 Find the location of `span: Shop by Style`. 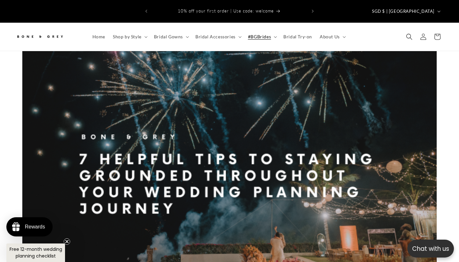

span: Shop by Style is located at coordinates (127, 37).